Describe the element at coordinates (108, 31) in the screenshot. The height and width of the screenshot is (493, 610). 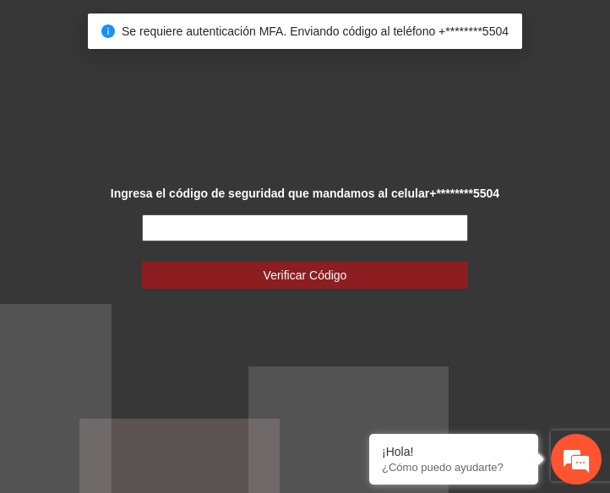
I see `span: info-circle` at that location.